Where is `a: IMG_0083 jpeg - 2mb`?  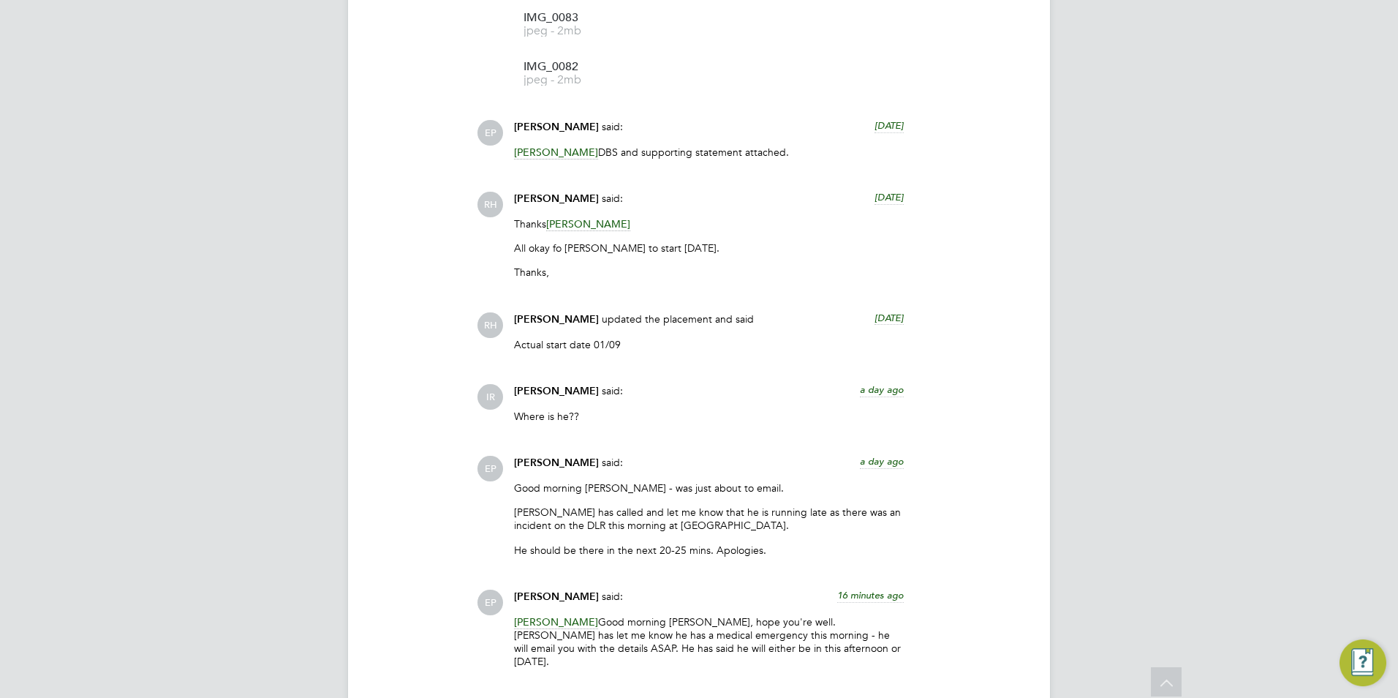
a: IMG_0083 jpeg - 2mb is located at coordinates (582, 24).